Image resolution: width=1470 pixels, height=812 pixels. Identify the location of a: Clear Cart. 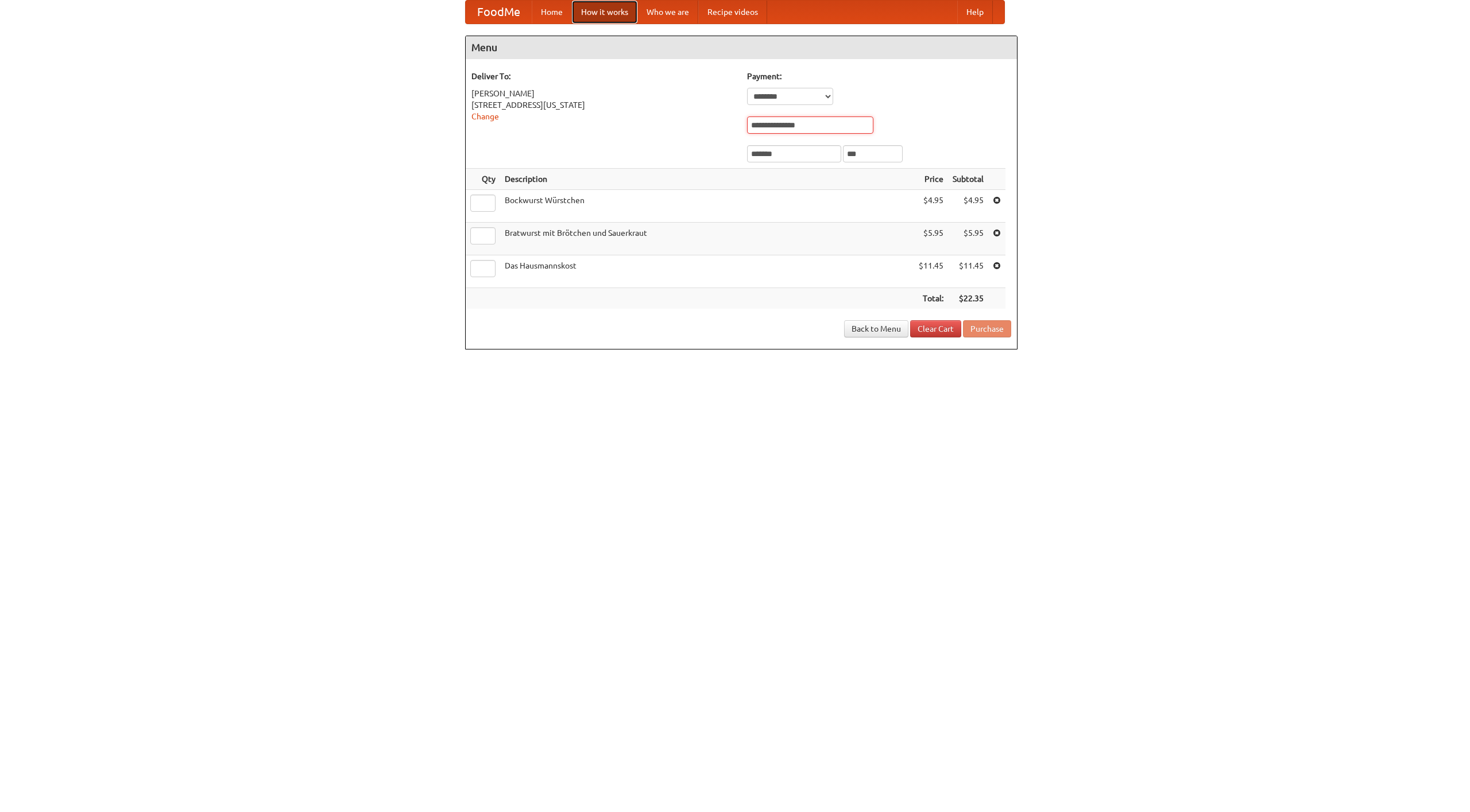
(935, 329).